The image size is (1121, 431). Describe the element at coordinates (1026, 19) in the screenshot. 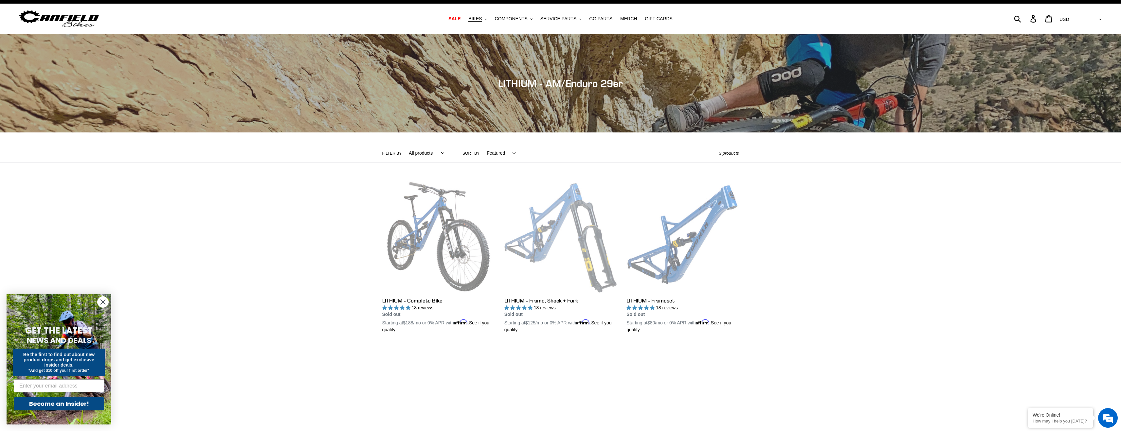

I see `input: Search` at that location.